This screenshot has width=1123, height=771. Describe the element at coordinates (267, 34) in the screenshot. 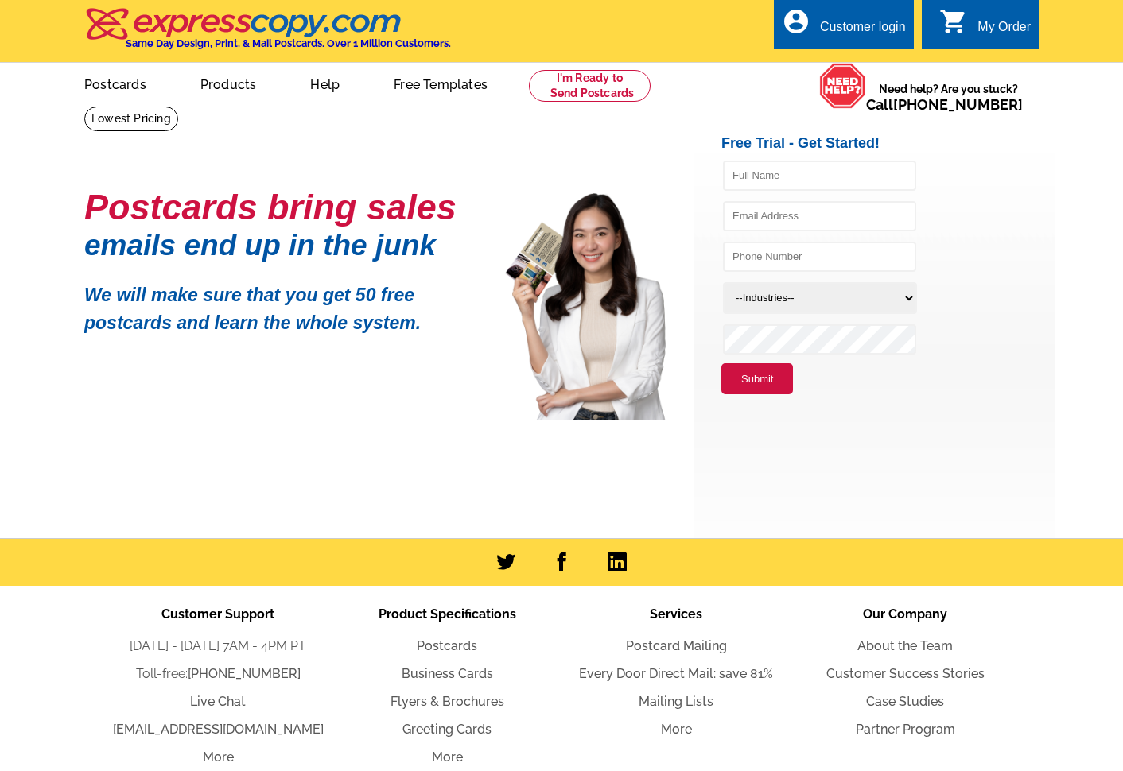

I see `a: Same Day Design, Print, & Mail Postcards. Over 1 Million Customers.` at that location.